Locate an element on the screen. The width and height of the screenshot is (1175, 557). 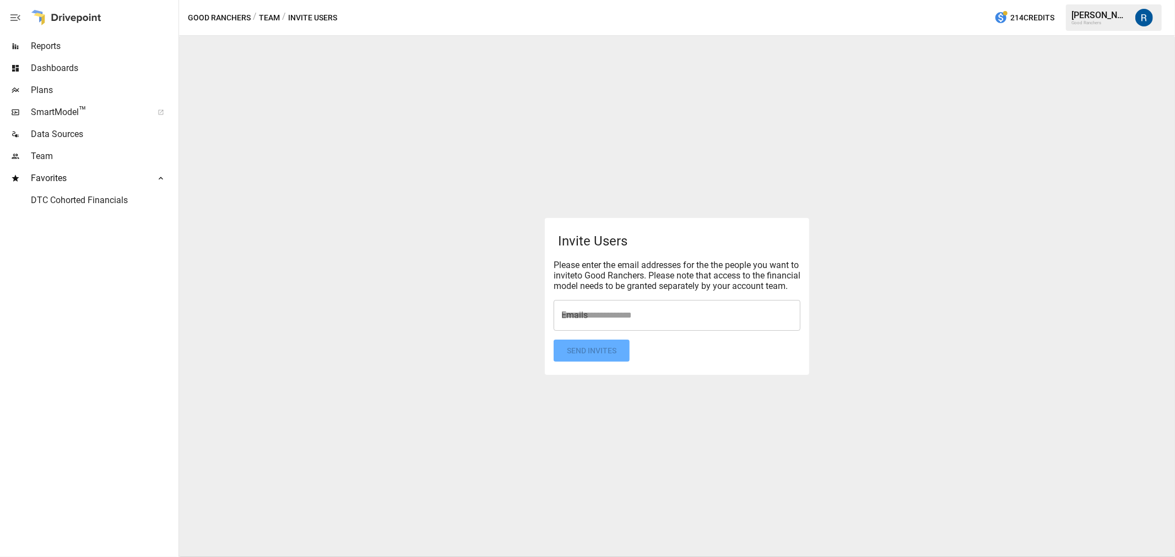
button: Team is located at coordinates (269, 18).